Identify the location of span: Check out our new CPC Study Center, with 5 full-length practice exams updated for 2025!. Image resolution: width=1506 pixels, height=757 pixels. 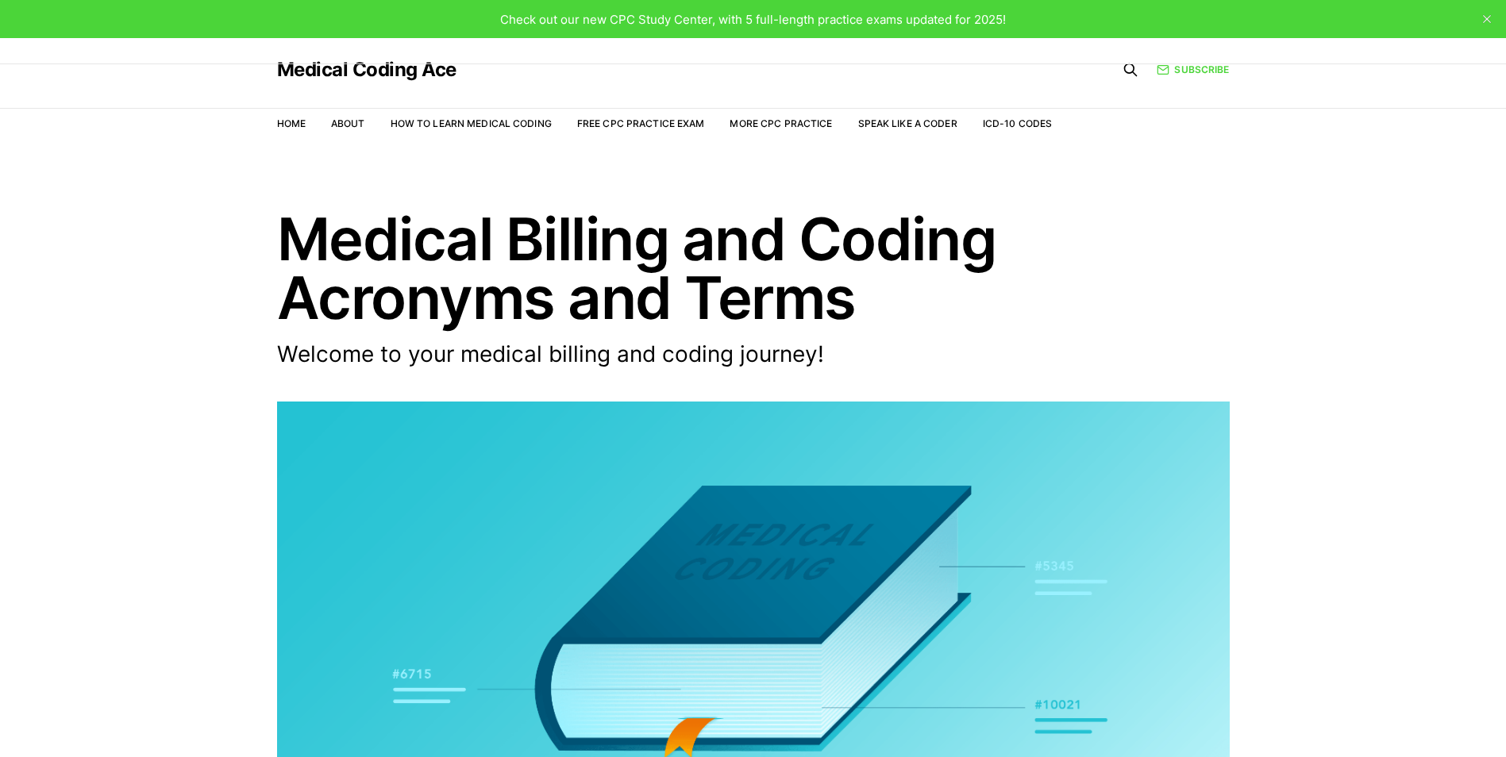
(753, 19).